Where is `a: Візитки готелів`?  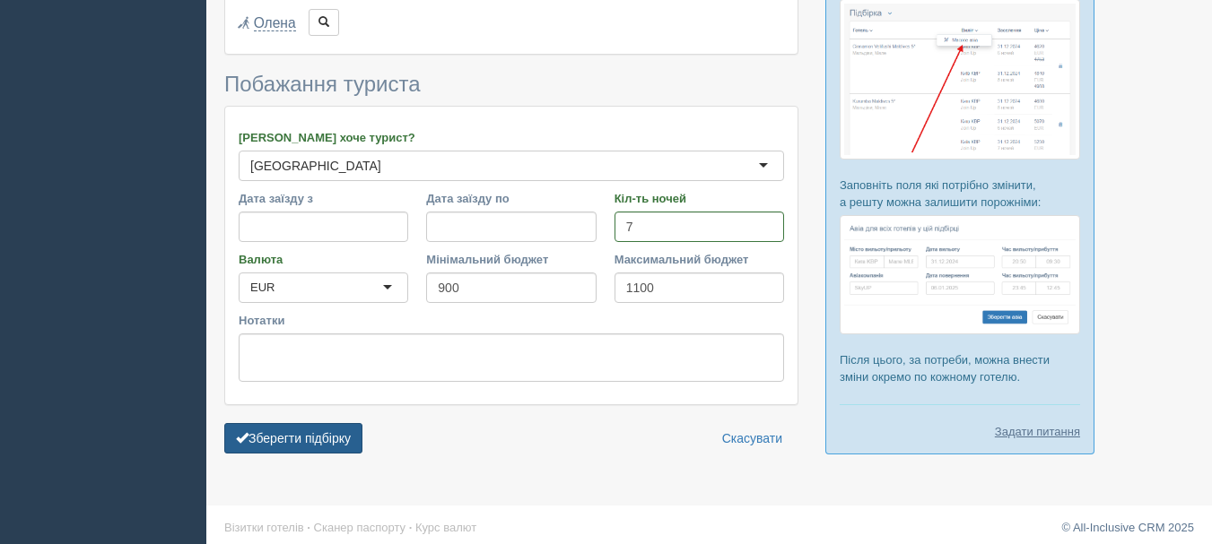 a: Візитки готелів is located at coordinates (264, 527).